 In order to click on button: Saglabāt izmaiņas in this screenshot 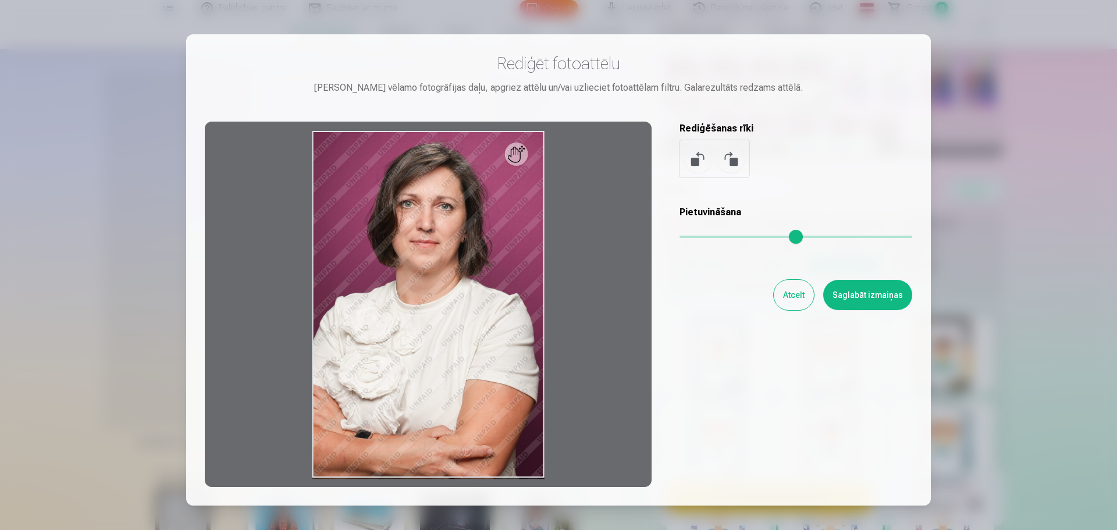, I will do `click(867, 295)`.